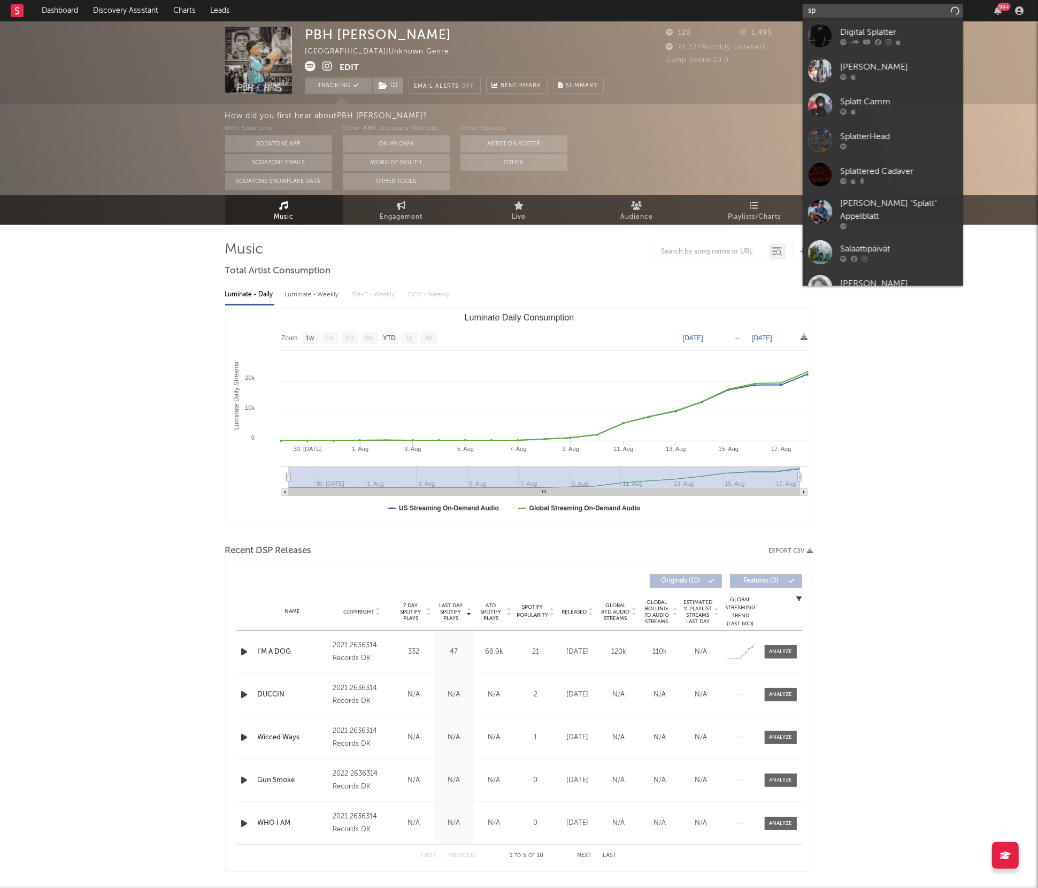 Image resolution: width=1038 pixels, height=888 pixels. Describe the element at coordinates (388, 86) in the screenshot. I see `span: ( 1 )` at that location.